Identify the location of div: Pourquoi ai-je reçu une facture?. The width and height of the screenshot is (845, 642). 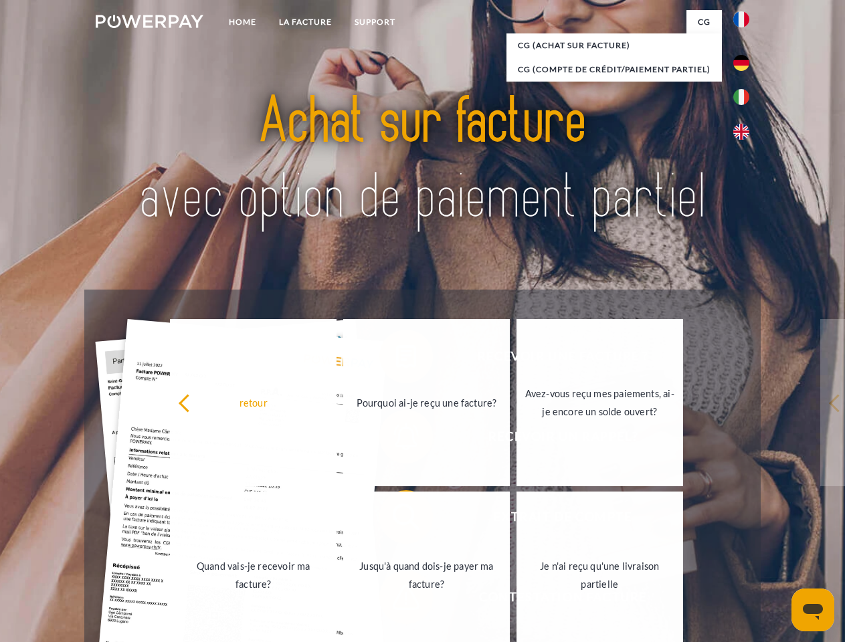
(426, 402).